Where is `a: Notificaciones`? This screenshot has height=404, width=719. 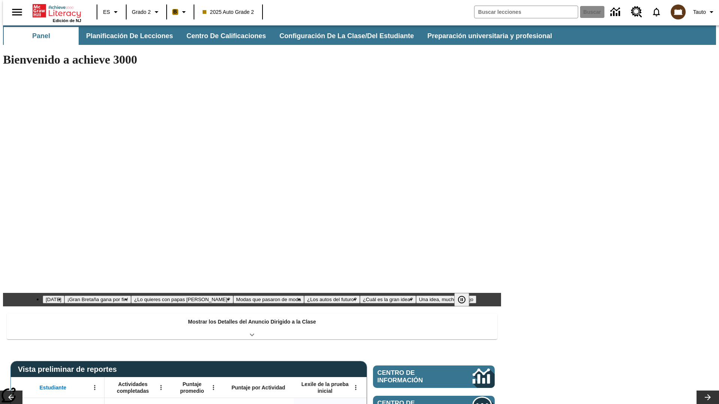
a: Notificaciones is located at coordinates (656, 12).